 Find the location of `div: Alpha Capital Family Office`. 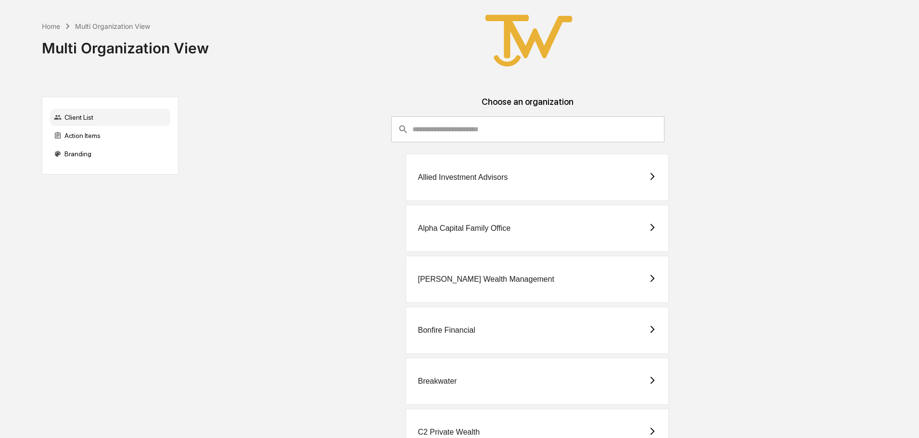

div: Alpha Capital Family Office is located at coordinates (464, 228).